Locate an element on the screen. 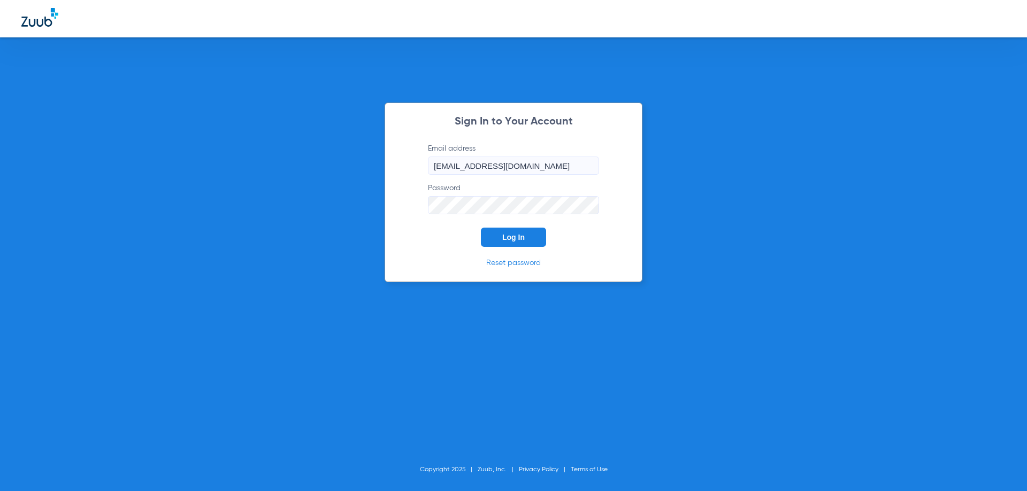 The height and width of the screenshot is (491, 1027). h2: Sign In to Your Account is located at coordinates (513, 122).